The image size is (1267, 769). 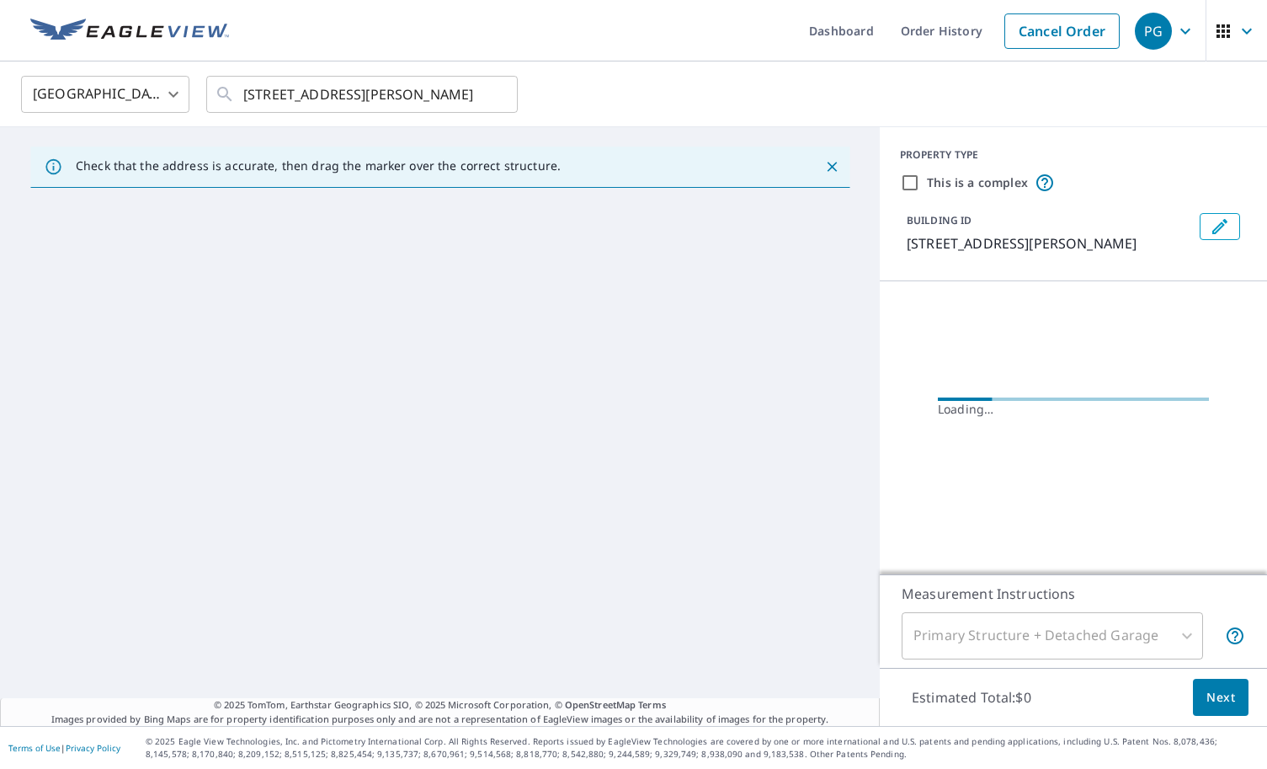 I want to click on button: Next, so click(x=1221, y=697).